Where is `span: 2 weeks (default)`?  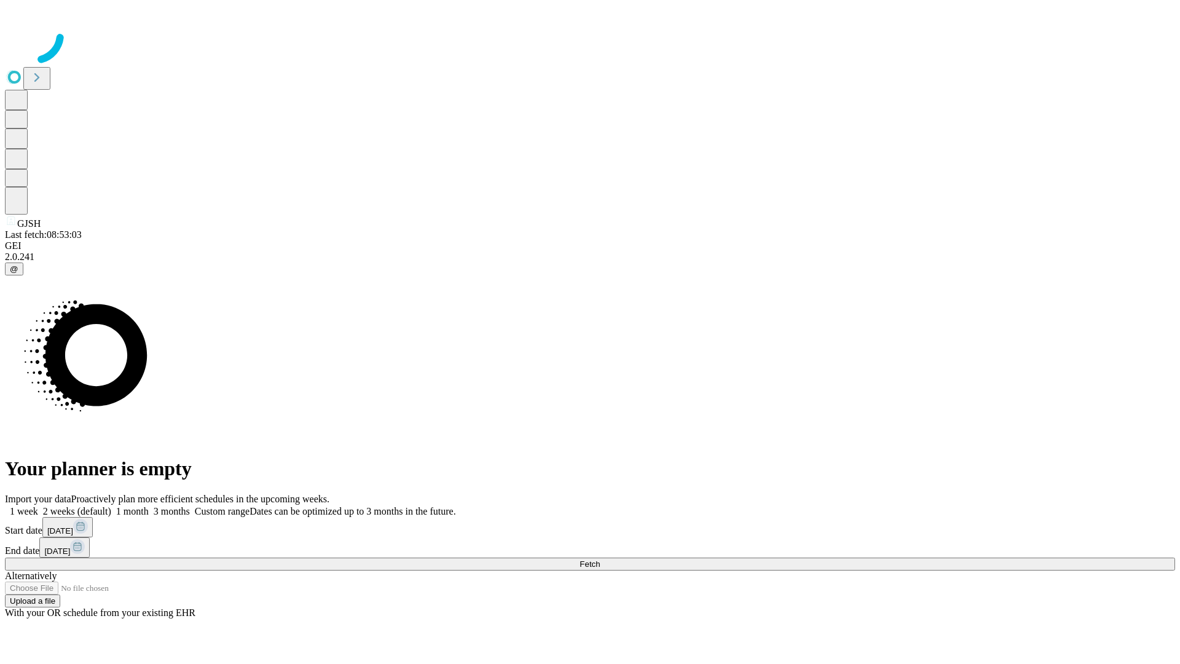
span: 2 weeks (default) is located at coordinates (77, 511).